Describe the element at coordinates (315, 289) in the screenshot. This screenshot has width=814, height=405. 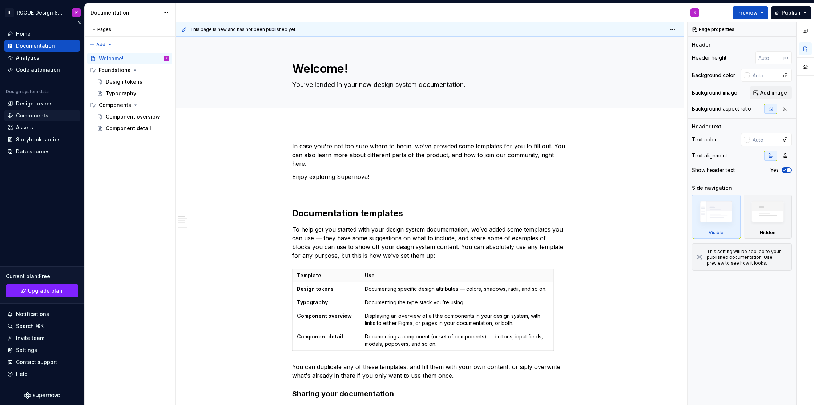
I see `strong: Design tokens` at that location.